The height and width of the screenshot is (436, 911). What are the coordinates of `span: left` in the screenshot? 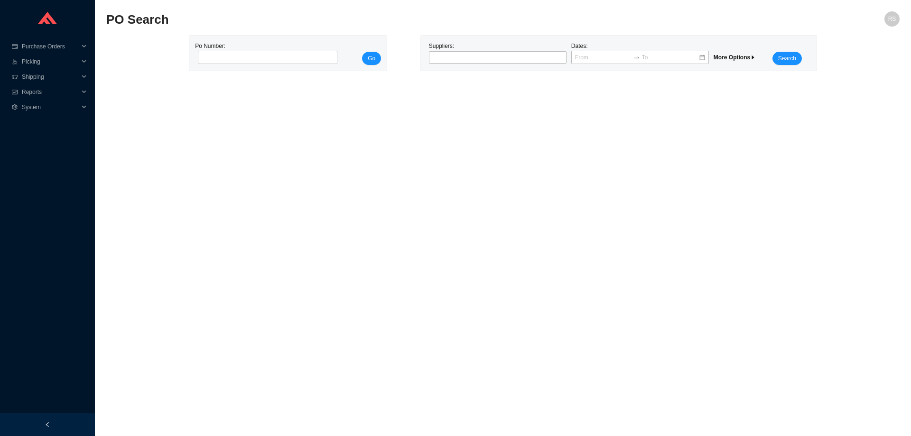 It's located at (47, 425).